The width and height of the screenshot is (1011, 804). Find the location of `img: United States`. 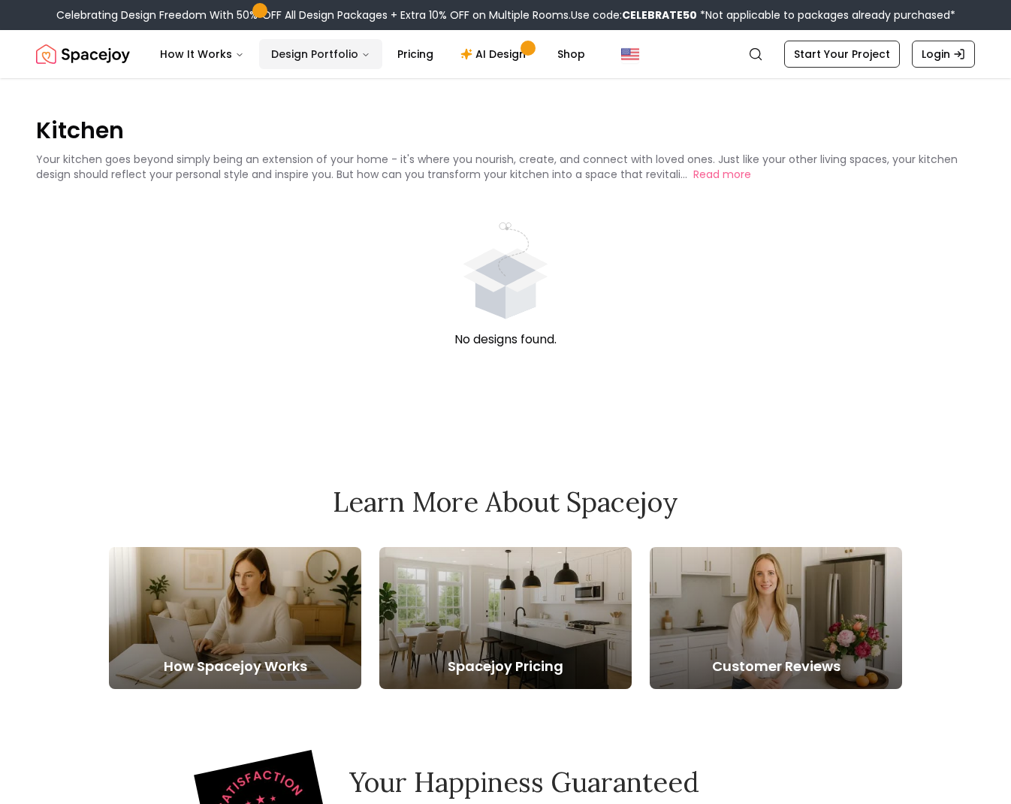

img: United States is located at coordinates (630, 54).